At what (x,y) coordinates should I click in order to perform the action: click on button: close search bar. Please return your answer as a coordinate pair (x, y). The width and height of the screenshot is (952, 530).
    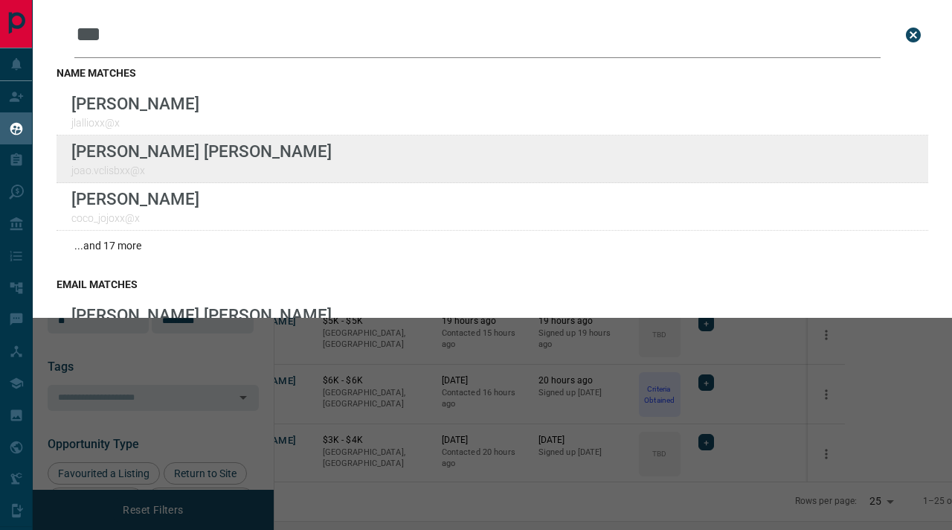
    Looking at the image, I should click on (914, 35).